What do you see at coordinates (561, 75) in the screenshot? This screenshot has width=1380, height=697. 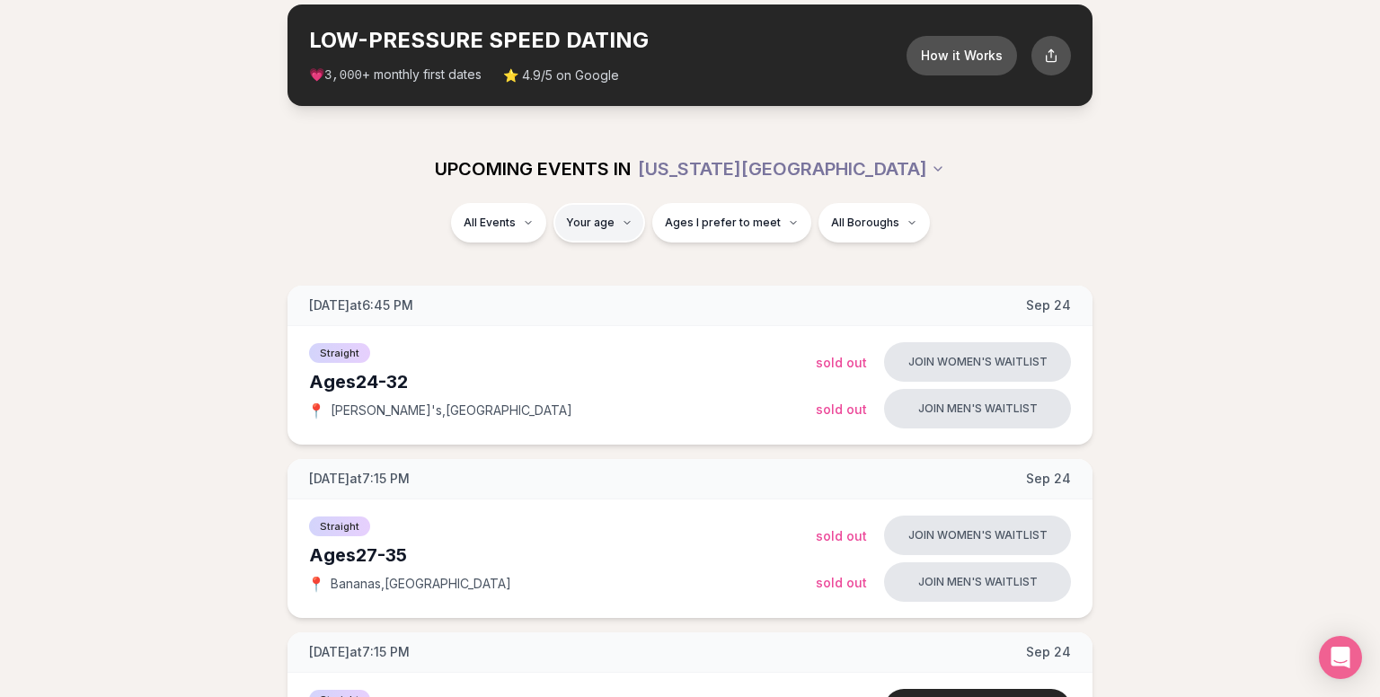 I see `span: ⭐ 4.9/5 on Google` at bounding box center [561, 75].